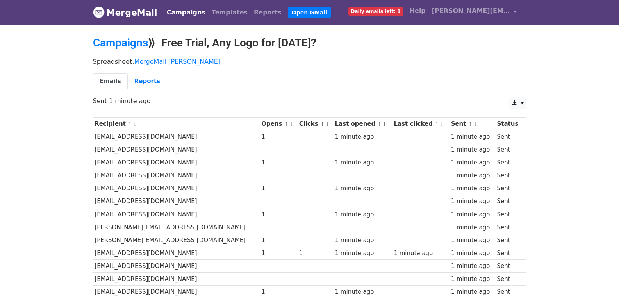 Image resolution: width=619 pixels, height=302 pixels. I want to click on th: Last opened, so click(362, 124).